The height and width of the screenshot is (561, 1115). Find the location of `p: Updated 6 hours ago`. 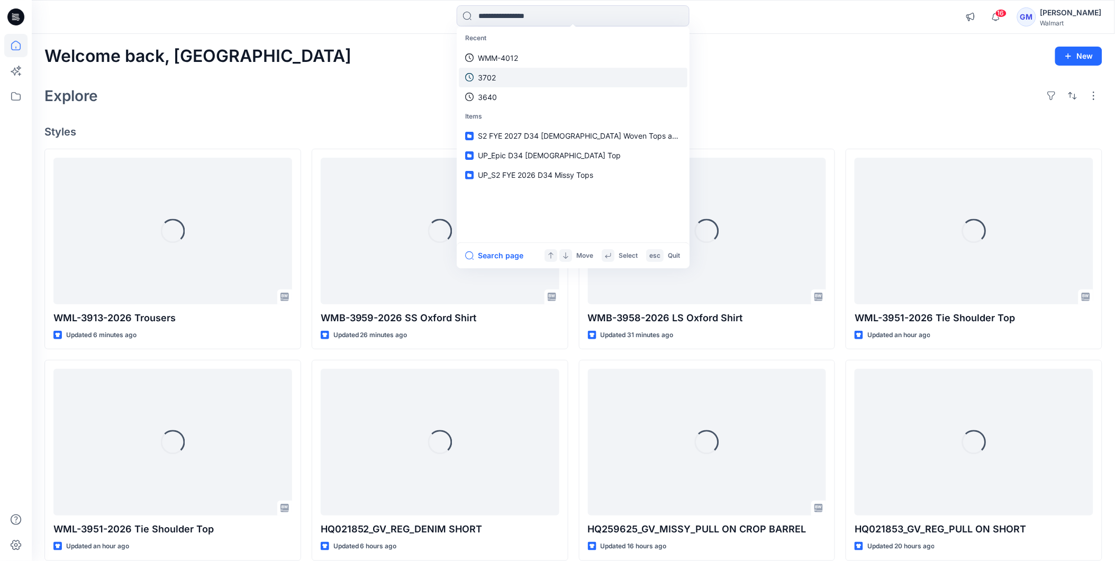

p: Updated 6 hours ago is located at coordinates (365, 546).